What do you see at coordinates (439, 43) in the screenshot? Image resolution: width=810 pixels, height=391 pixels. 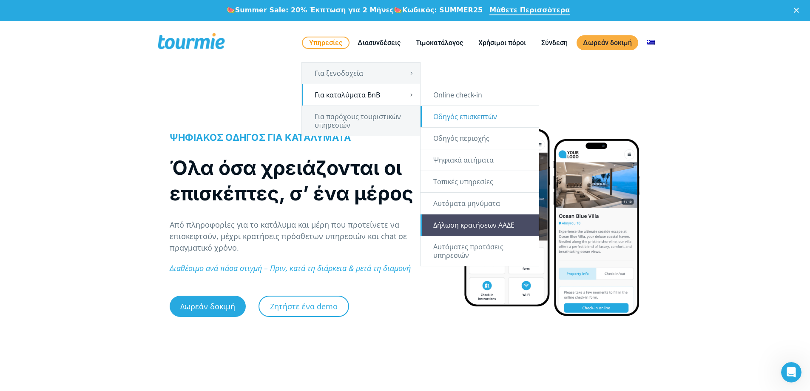 I see `a: Τιμοκατάλογος` at bounding box center [439, 43].